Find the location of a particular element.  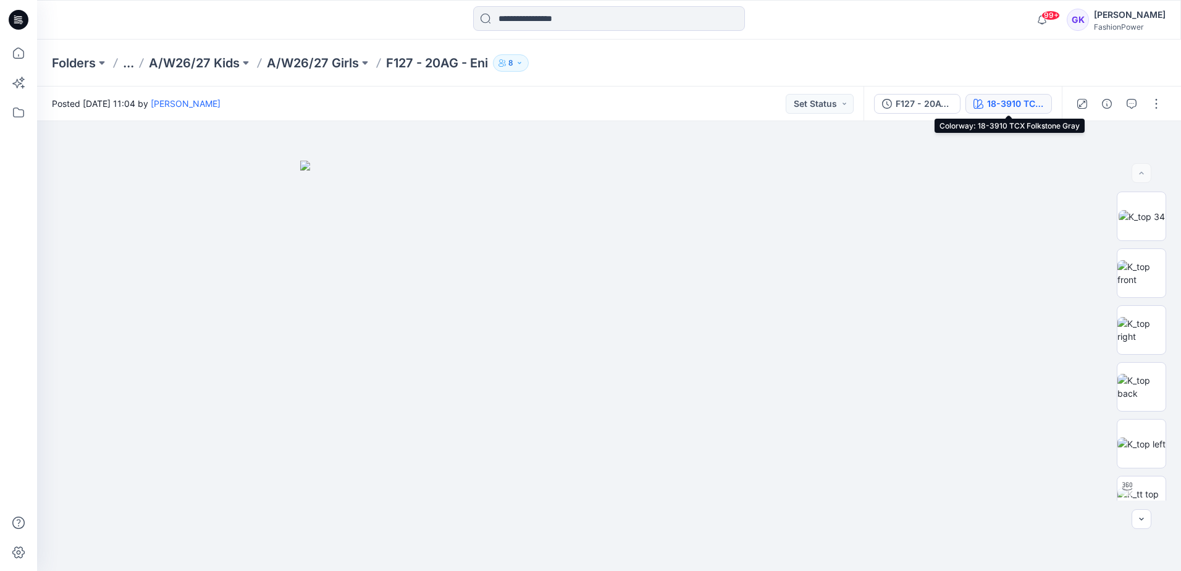

img: K_top 34 is located at coordinates (1141, 216).